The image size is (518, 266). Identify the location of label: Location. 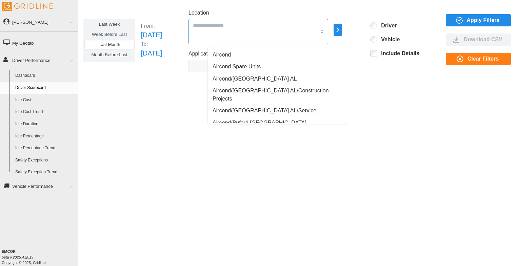
(199, 13).